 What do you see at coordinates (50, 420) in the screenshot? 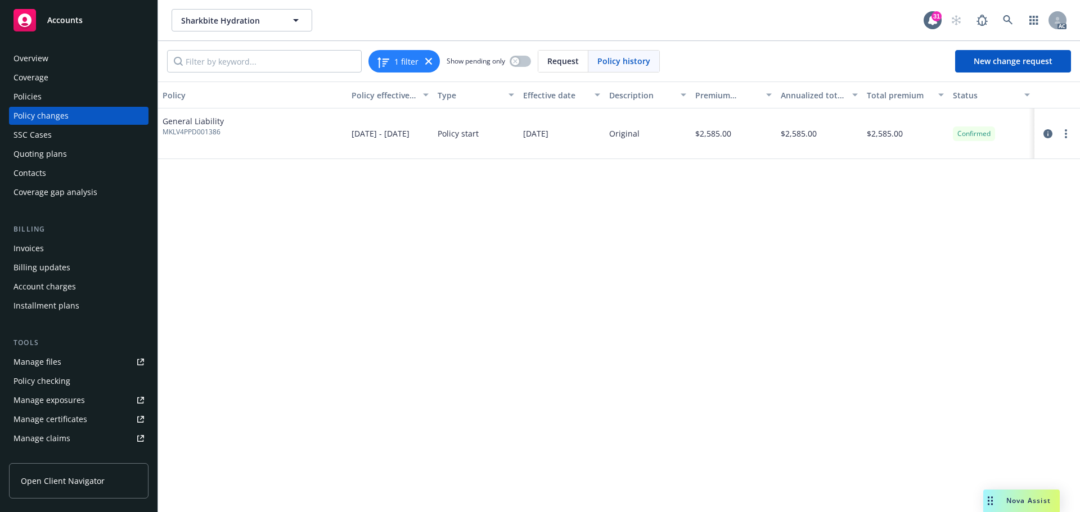
I see `div: Manage certificates` at bounding box center [50, 420].